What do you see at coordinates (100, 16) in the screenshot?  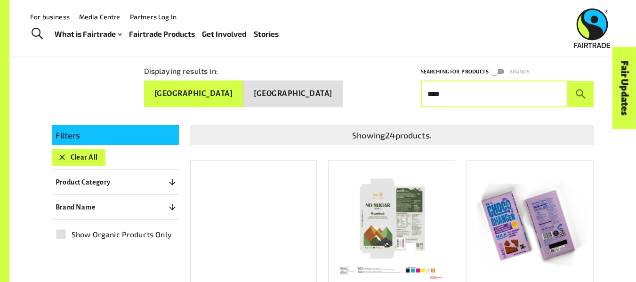 I see `a: Media Centre` at bounding box center [100, 16].